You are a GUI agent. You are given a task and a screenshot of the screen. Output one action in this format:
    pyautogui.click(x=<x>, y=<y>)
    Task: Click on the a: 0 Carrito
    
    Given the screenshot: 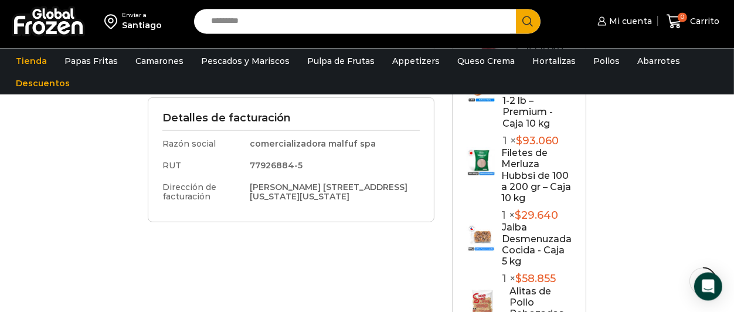 What is the action you would take?
    pyautogui.click(x=693, y=21)
    